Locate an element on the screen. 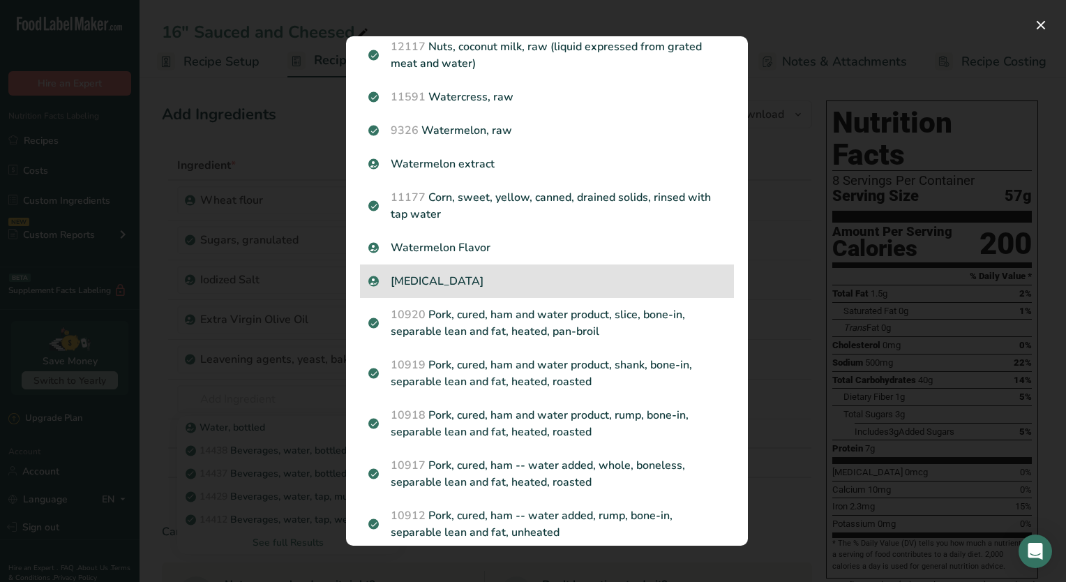 Image resolution: width=1066 pixels, height=582 pixels. span: 10917 is located at coordinates (408, 466).